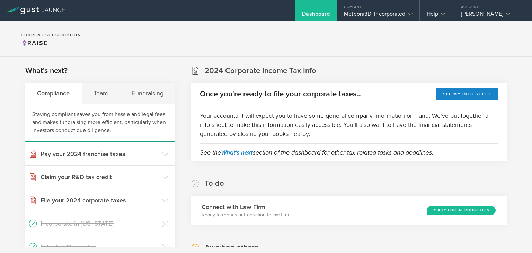 The width and height of the screenshot is (532, 253). I want to click on button: See my info sheet, so click(466, 94).